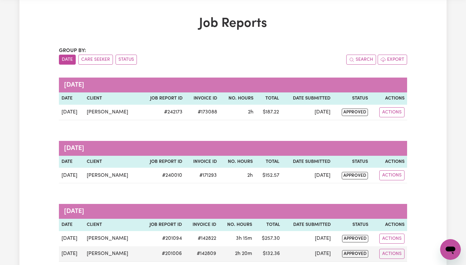  Describe the element at coordinates (268, 239) in the screenshot. I see `td: $ 257.30` at that location.